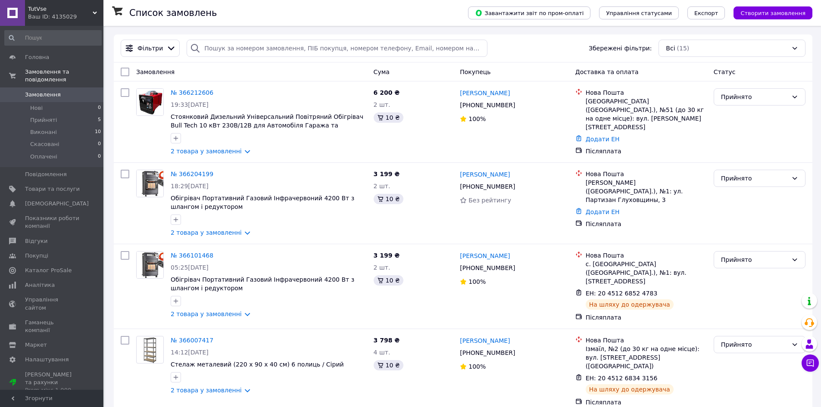 The image size is (821, 407). I want to click on button: Завантажити звіт по пром-оплаті, so click(530, 13).